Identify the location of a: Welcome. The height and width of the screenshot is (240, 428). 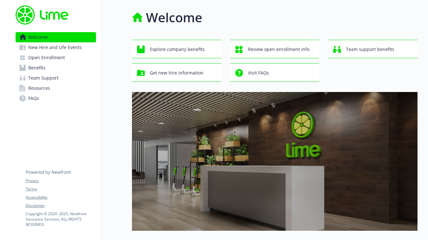
(56, 37).